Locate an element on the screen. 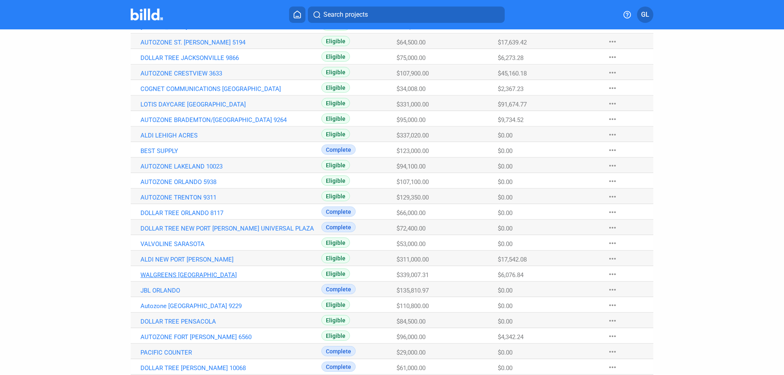 The width and height of the screenshot is (784, 375). span: $6,273.28 is located at coordinates (510, 58).